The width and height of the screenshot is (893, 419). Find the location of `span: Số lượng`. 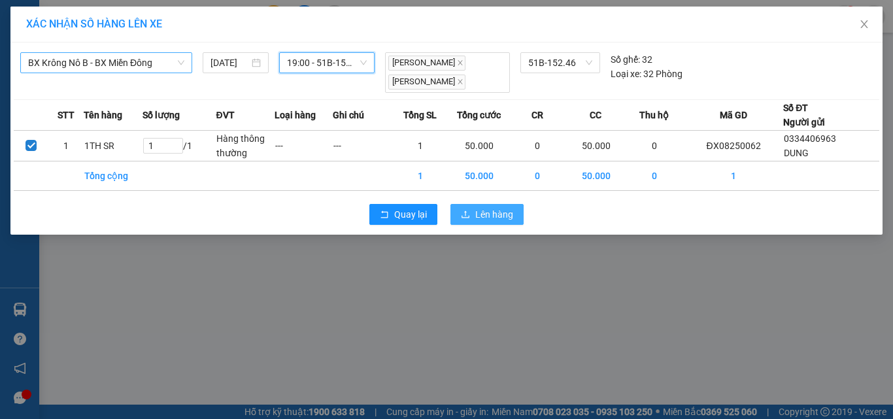

span: Số lượng is located at coordinates (161, 115).